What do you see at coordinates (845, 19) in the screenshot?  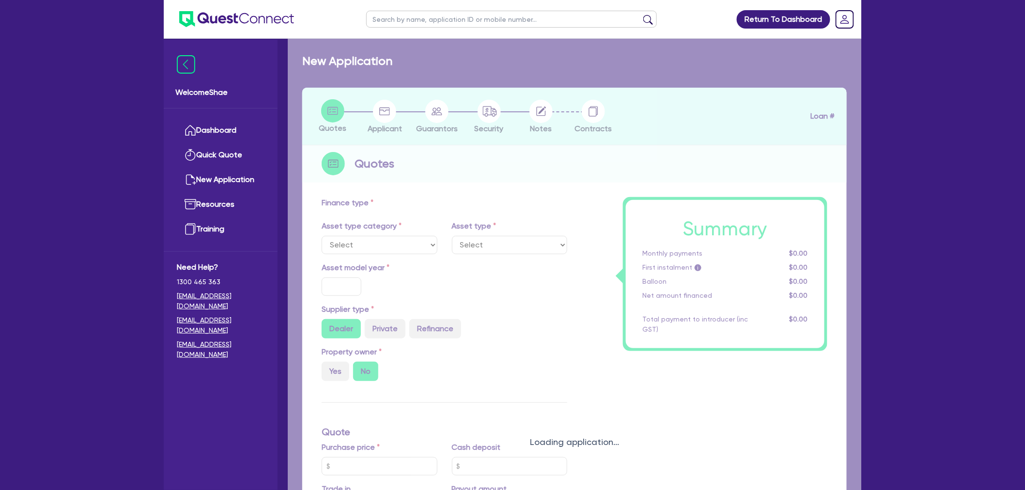 I see `a: Dropdown toggle` at bounding box center [845, 19].